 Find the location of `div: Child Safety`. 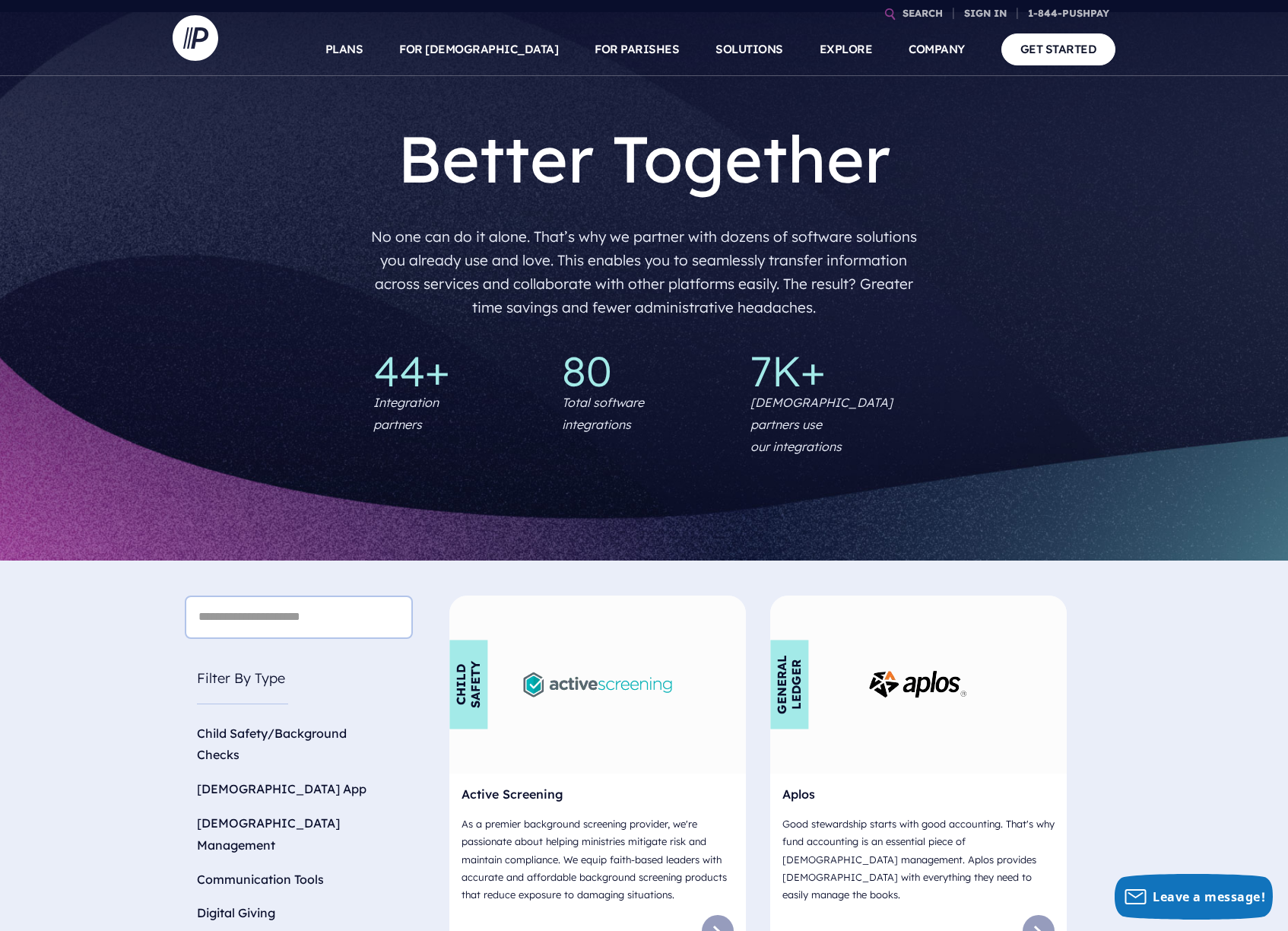

div: Child Safety is located at coordinates (469, 684).